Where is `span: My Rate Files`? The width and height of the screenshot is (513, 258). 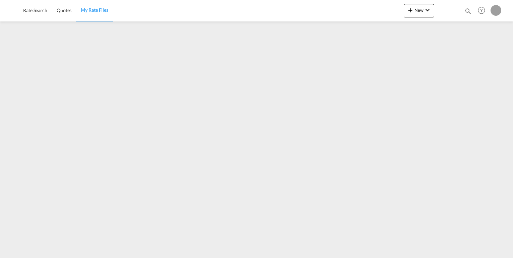
span: My Rate Files is located at coordinates (95, 10).